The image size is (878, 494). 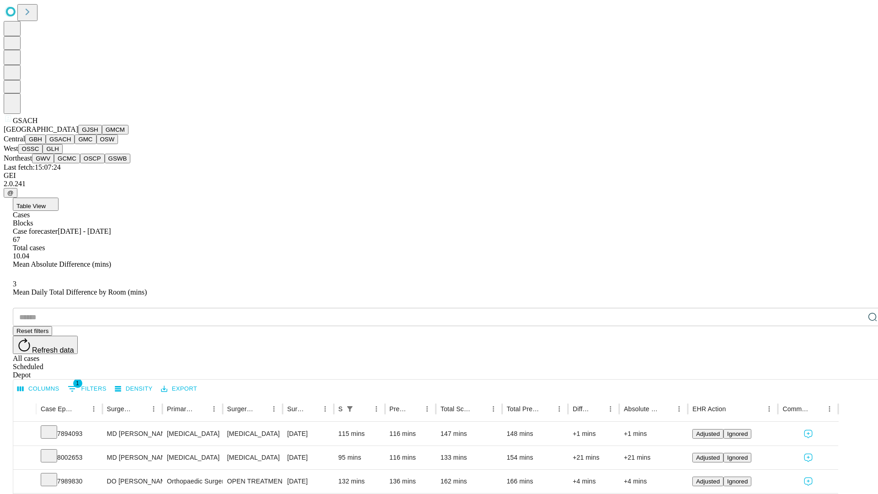 What do you see at coordinates (240, 409) in the screenshot?
I see `div: Surgery Name` at bounding box center [240, 409].